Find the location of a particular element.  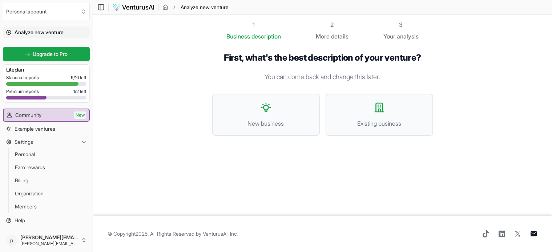

span: Your is located at coordinates (389, 36).